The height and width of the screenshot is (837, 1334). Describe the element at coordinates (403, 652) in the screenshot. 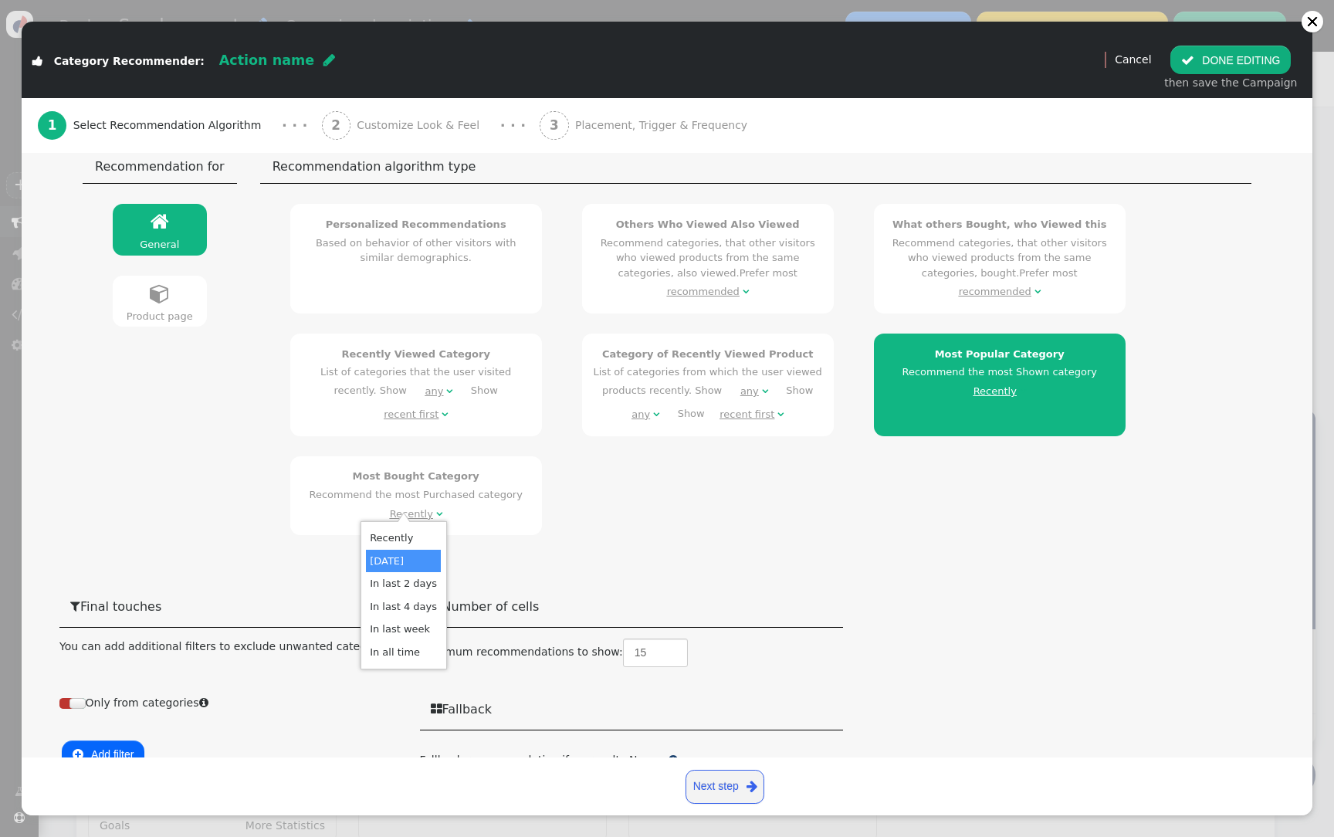

I see `td: In all time` at that location.